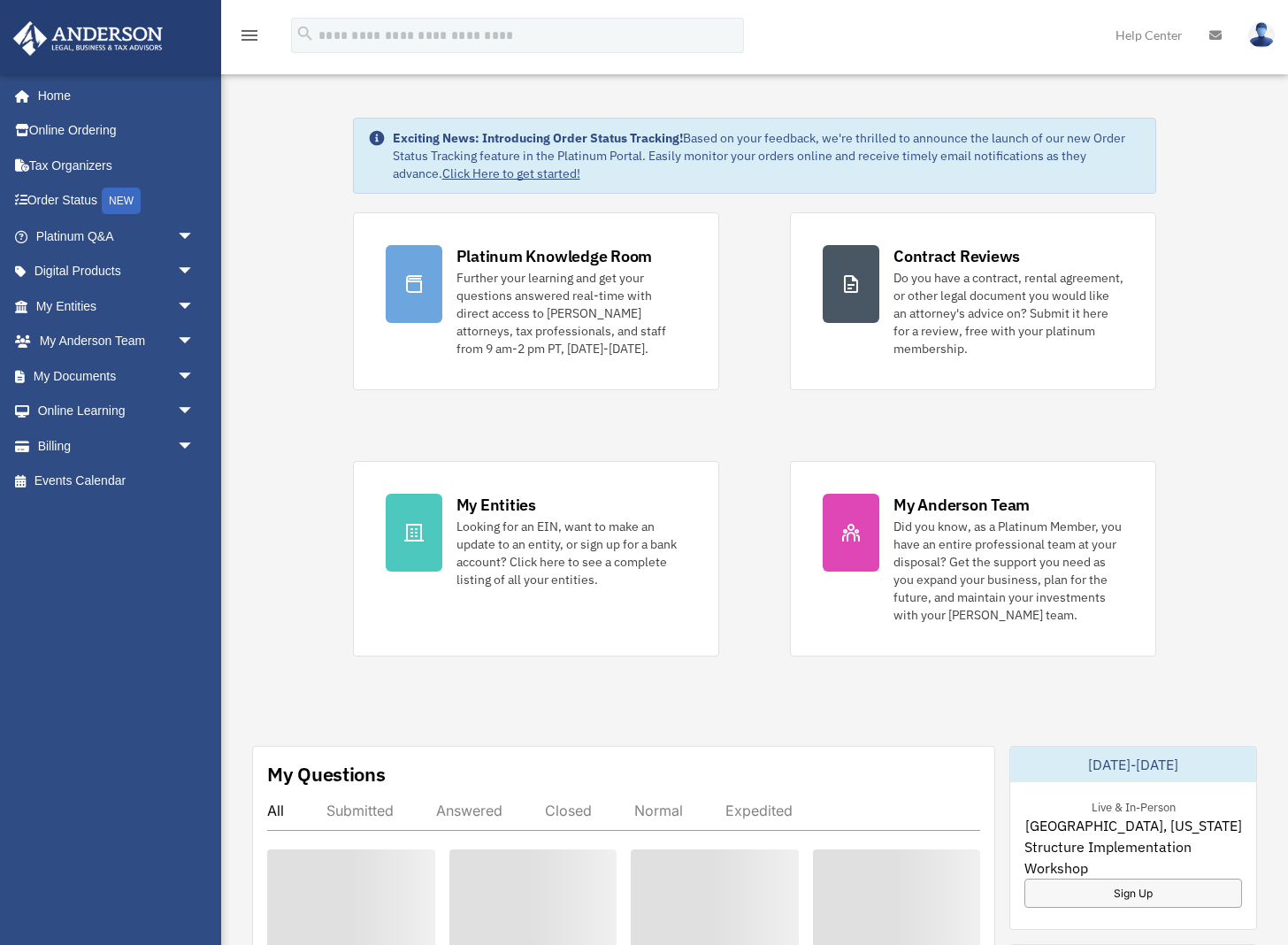 The height and width of the screenshot is (945, 1288). What do you see at coordinates (1133, 893) in the screenshot?
I see `div: Sign Up` at bounding box center [1133, 893].